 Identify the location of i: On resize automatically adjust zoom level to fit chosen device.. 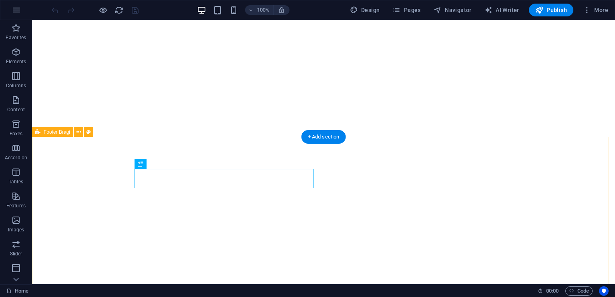
(282, 10).